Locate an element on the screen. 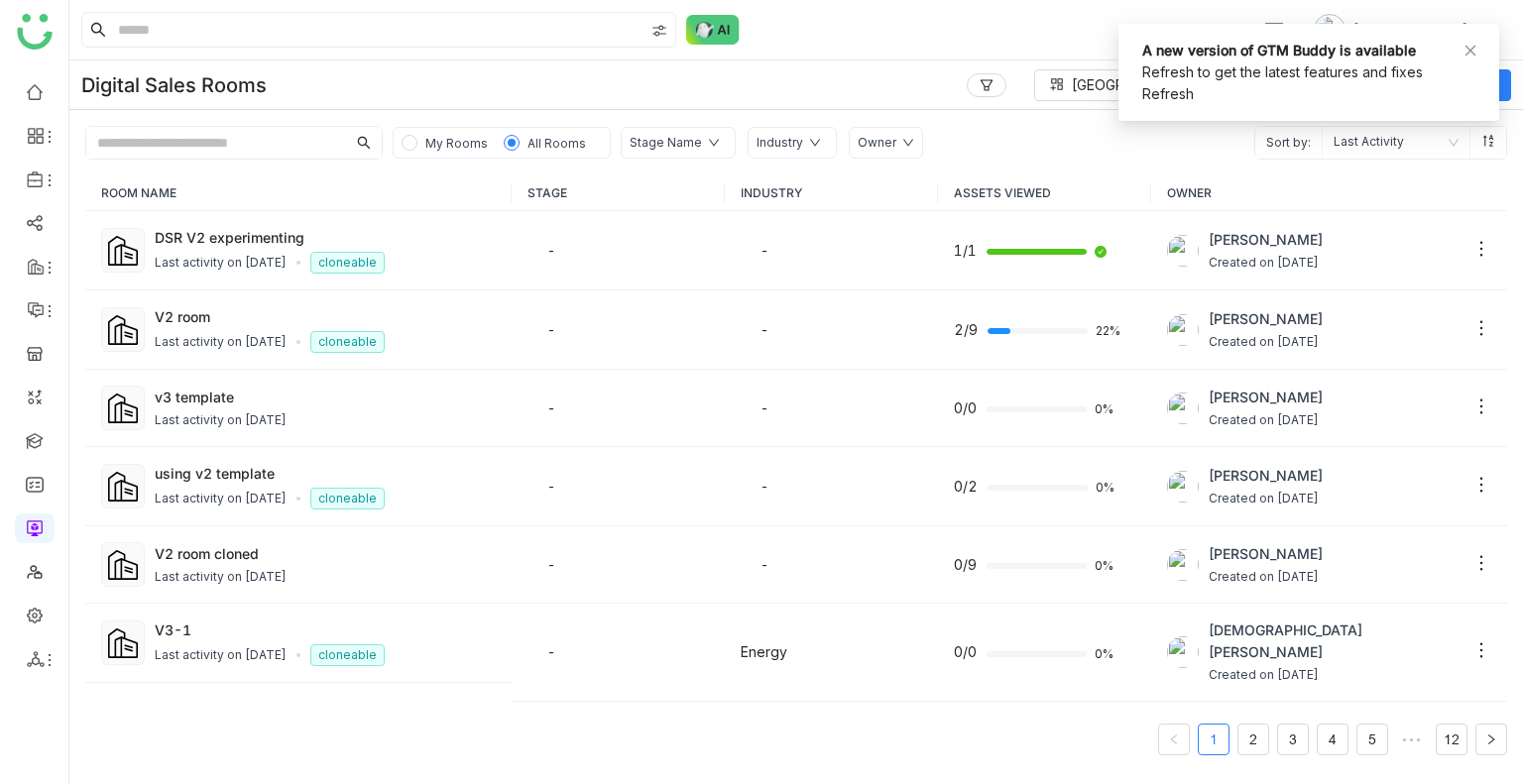 Image resolution: width=1523 pixels, height=784 pixels. li: 2 is located at coordinates (1253, 739).